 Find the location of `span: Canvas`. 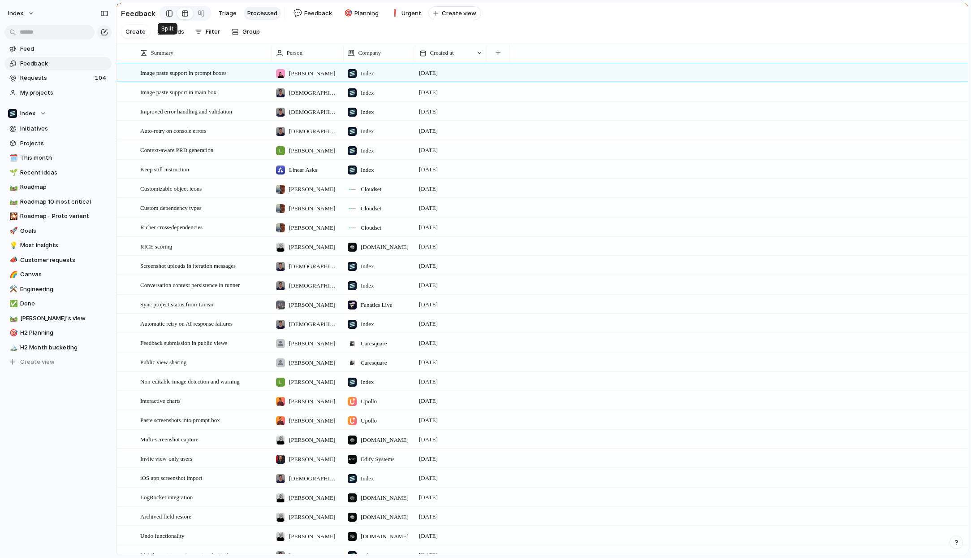

span: Canvas is located at coordinates (64, 274).